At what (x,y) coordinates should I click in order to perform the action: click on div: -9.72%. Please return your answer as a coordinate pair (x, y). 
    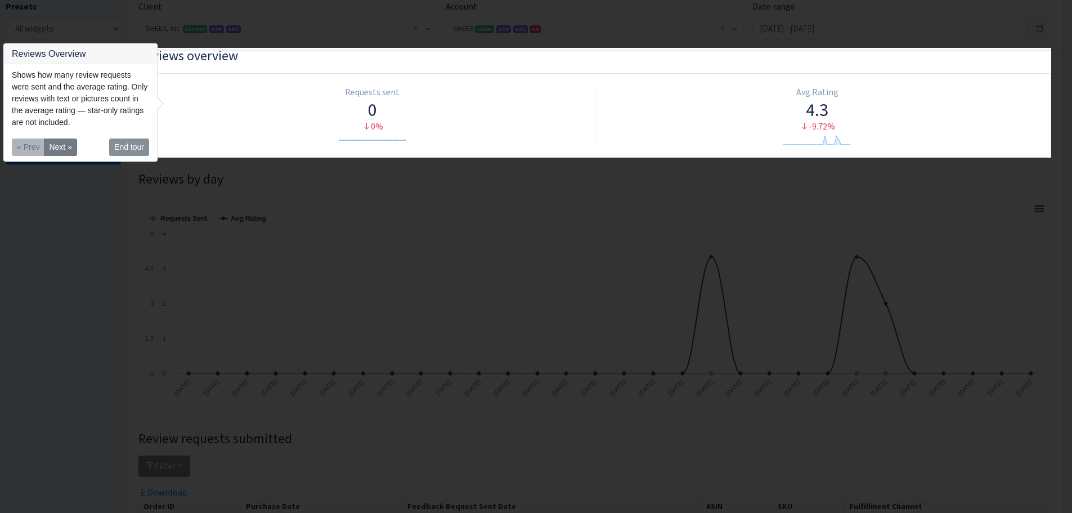
    Looking at the image, I should click on (818, 127).